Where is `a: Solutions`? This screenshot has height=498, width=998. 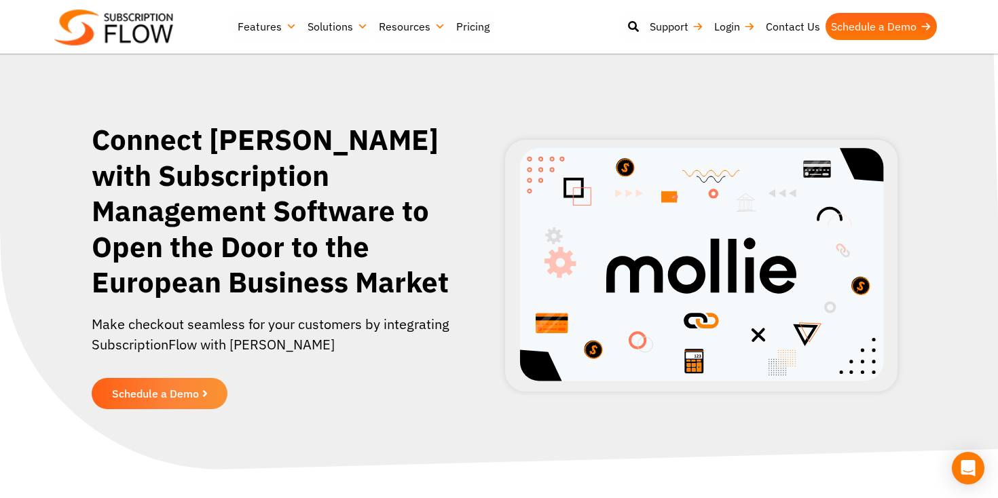 a: Solutions is located at coordinates (337, 26).